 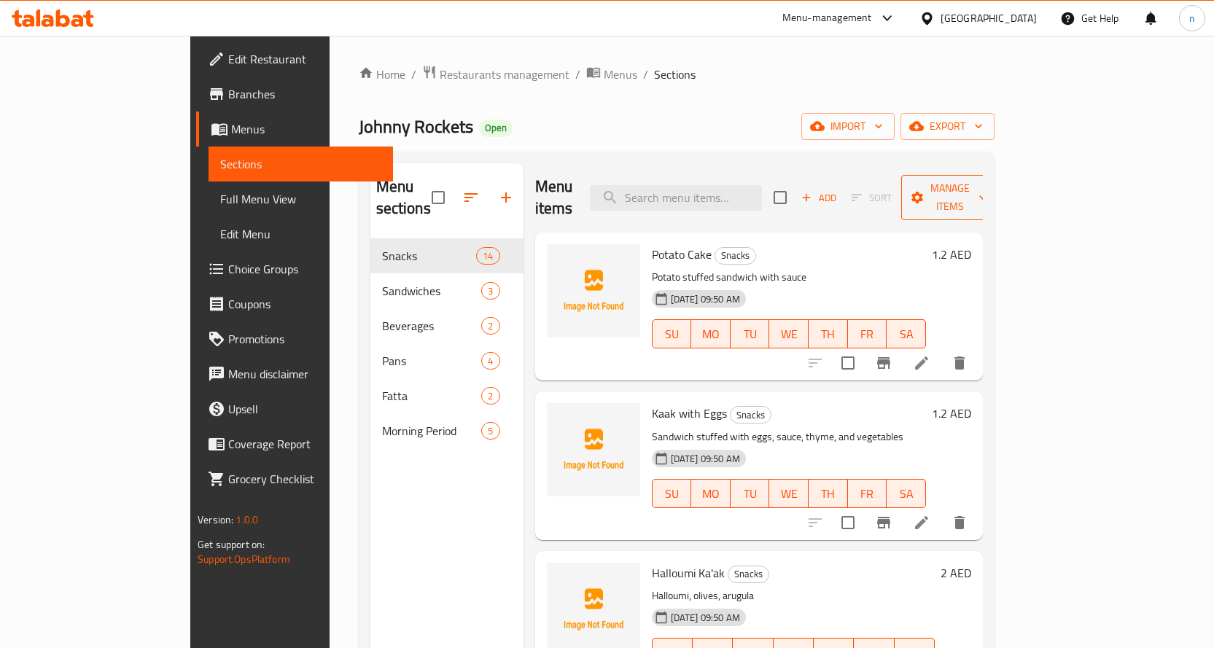 I want to click on a: Coverage Report, so click(x=294, y=444).